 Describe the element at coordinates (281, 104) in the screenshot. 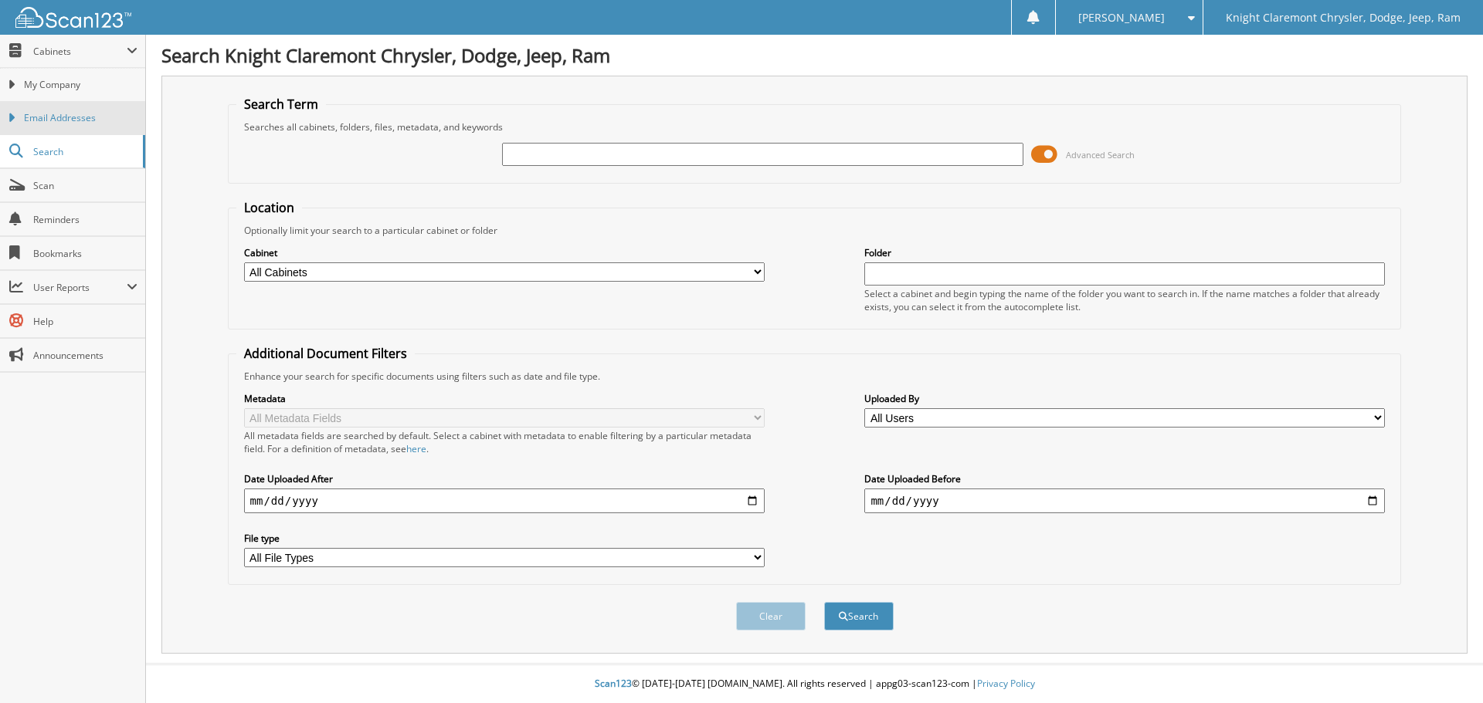

I see `legend: Search Term` at that location.